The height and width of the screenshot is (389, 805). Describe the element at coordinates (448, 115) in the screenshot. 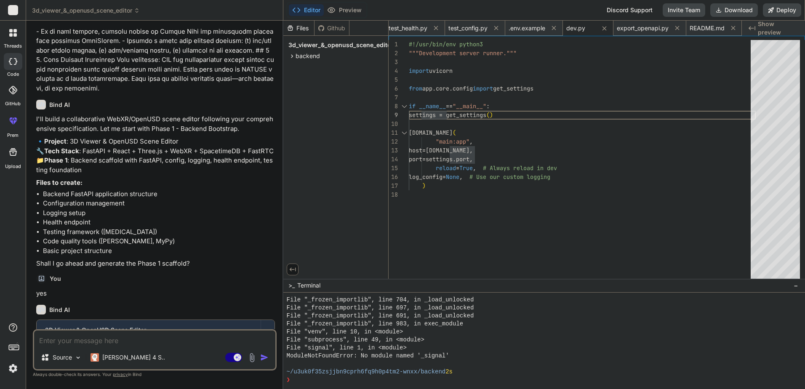

I see `span: settings = get_settings` at that location.